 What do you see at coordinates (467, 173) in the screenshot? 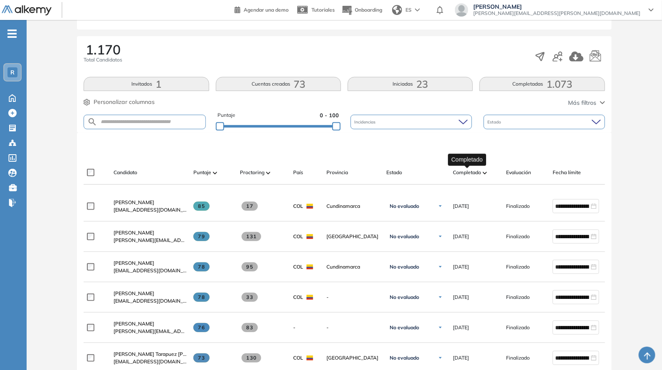
I see `span: Completado` at bounding box center [467, 173].